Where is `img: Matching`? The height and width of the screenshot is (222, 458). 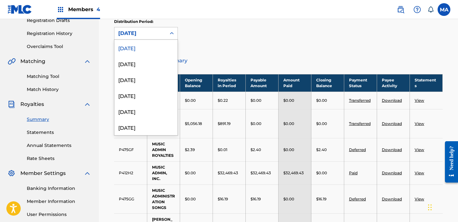
img: Matching is located at coordinates (11, 62).